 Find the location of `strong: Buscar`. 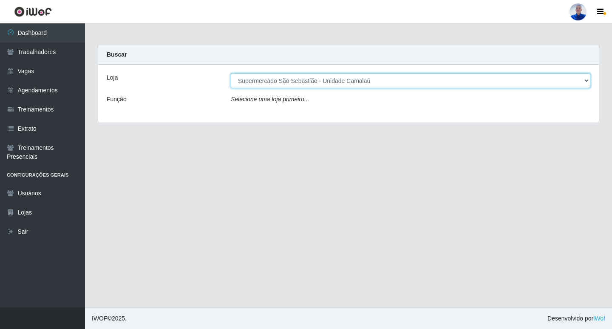

strong: Buscar is located at coordinates (116, 54).